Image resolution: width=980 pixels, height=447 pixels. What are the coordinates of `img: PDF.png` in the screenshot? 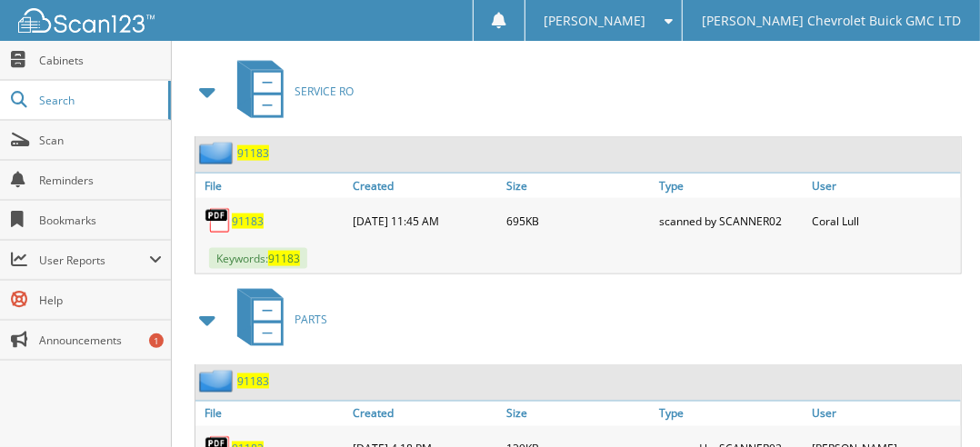 It's located at (218, 221).